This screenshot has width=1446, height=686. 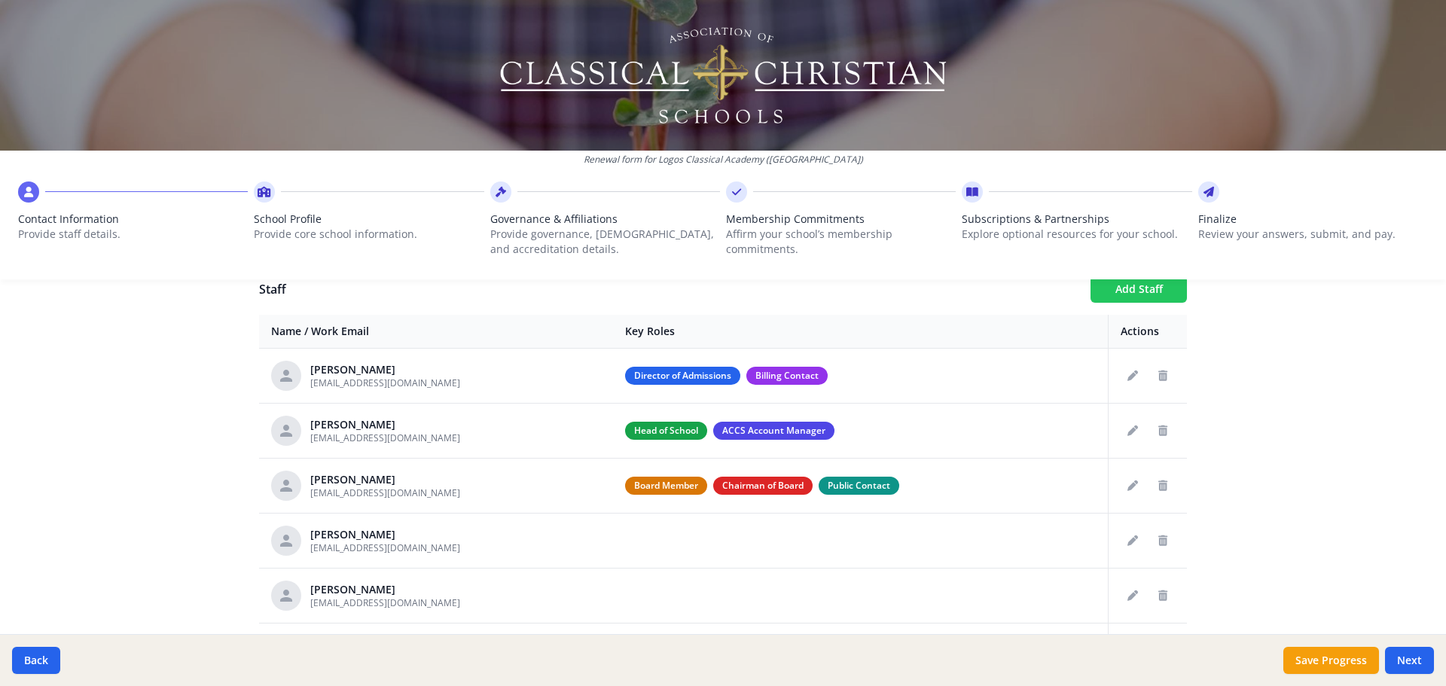 I want to click on button: Save Progress, so click(x=1330, y=660).